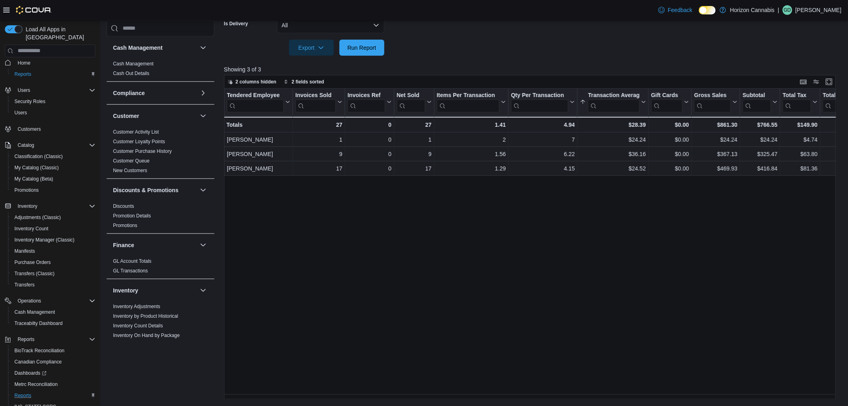 The height and width of the screenshot is (406, 848). Describe the element at coordinates (543, 125) in the screenshot. I see `div: 4.94` at that location.